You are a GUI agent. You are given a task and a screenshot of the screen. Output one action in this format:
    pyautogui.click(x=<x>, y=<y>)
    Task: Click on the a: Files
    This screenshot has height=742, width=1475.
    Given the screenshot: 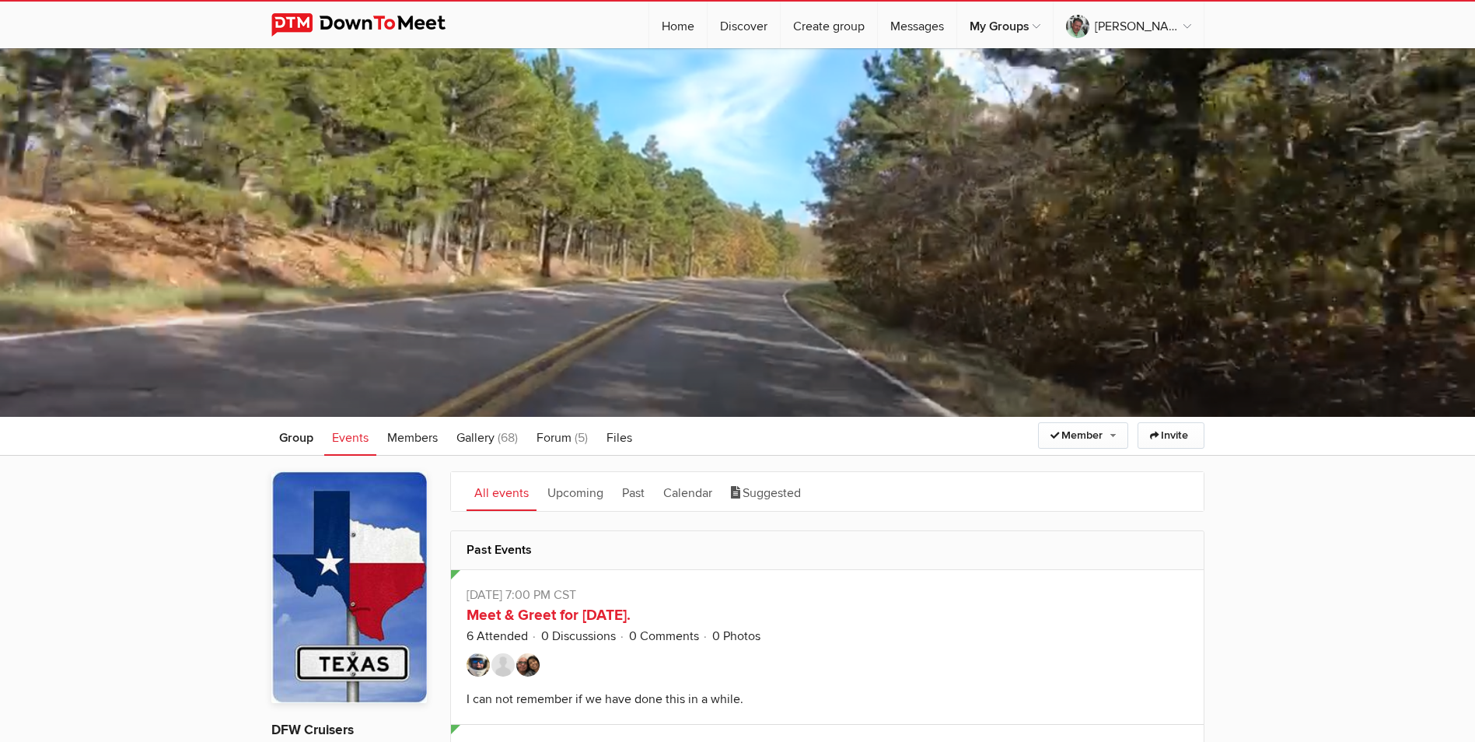 What is the action you would take?
    pyautogui.click(x=619, y=436)
    